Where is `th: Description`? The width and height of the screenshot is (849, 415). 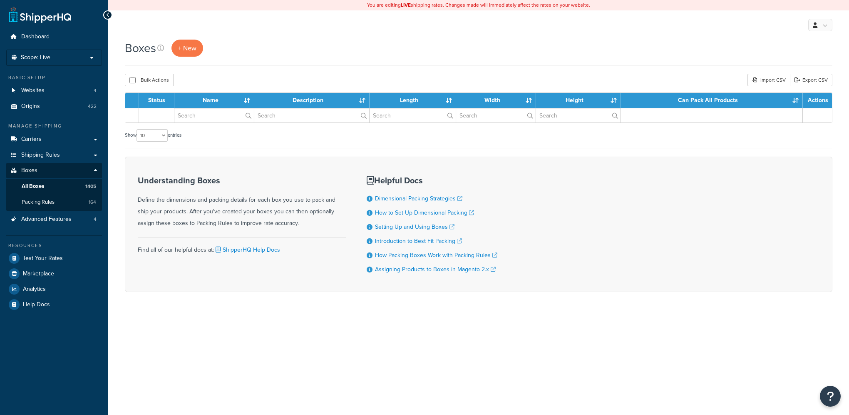
th: Description is located at coordinates (312, 100).